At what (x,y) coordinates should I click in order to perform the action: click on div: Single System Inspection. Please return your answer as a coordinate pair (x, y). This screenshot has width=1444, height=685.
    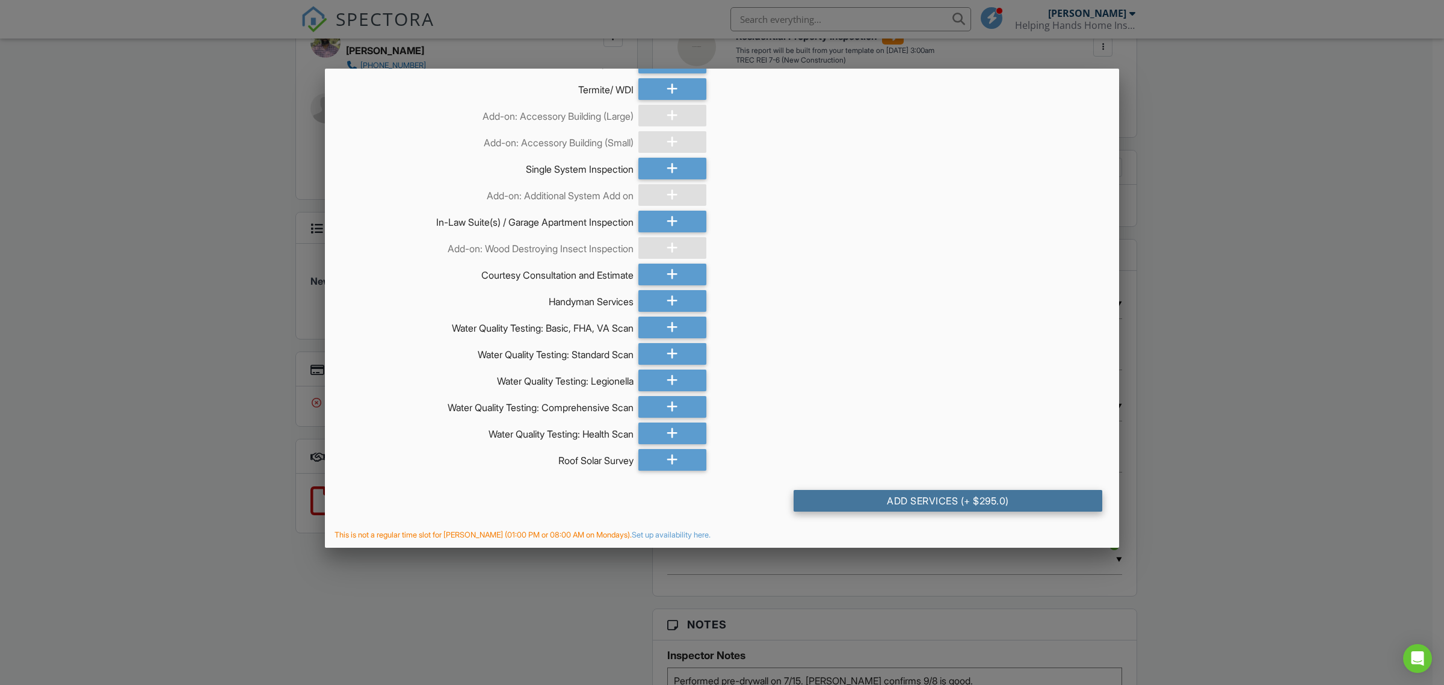
    Looking at the image, I should click on (487, 167).